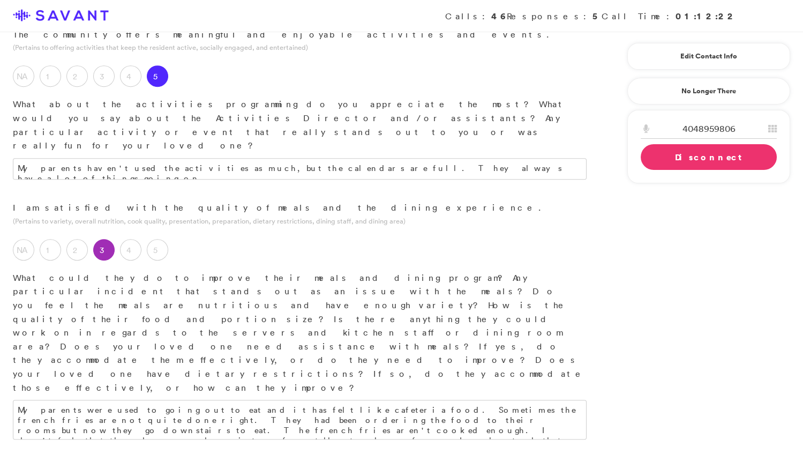 This screenshot has height=461, width=803. I want to click on a: Disconnect, so click(709, 157).